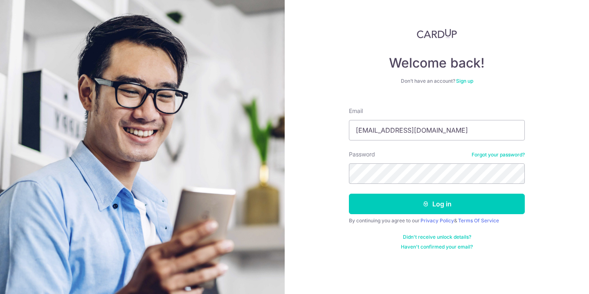 The height and width of the screenshot is (294, 589). I want to click on a: Forgot your password?, so click(498, 155).